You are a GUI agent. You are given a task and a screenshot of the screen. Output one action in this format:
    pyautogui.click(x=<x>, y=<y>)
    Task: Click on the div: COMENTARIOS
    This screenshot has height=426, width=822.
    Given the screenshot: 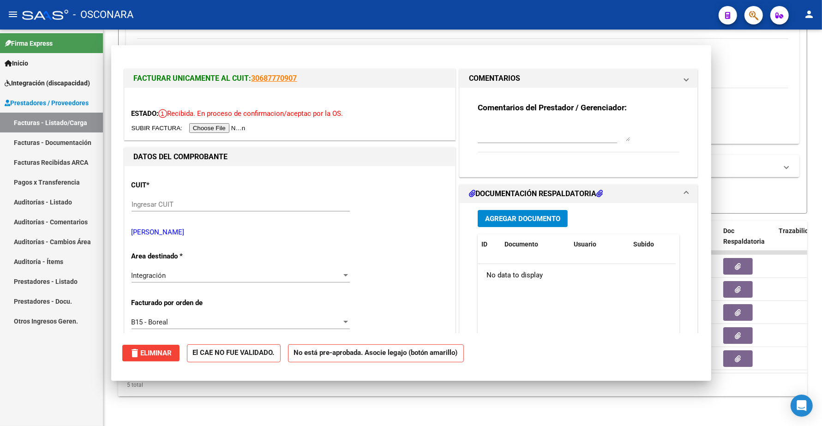 What is the action you would take?
    pyautogui.click(x=579, y=132)
    